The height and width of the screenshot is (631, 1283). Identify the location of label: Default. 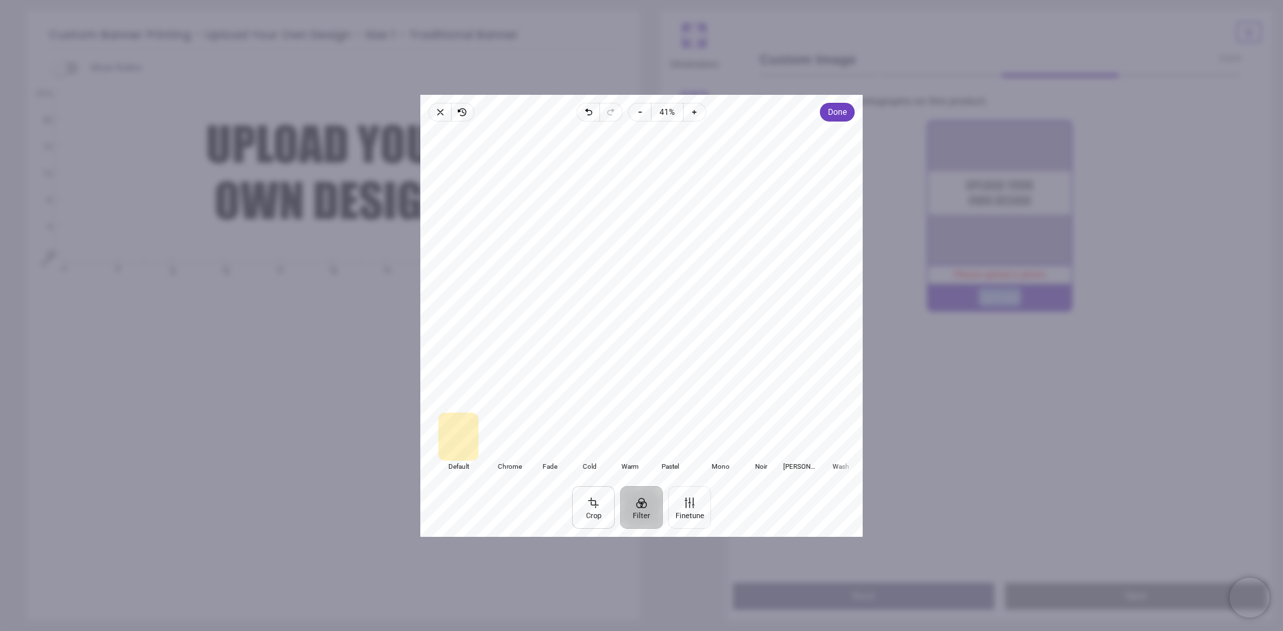
(458, 442).